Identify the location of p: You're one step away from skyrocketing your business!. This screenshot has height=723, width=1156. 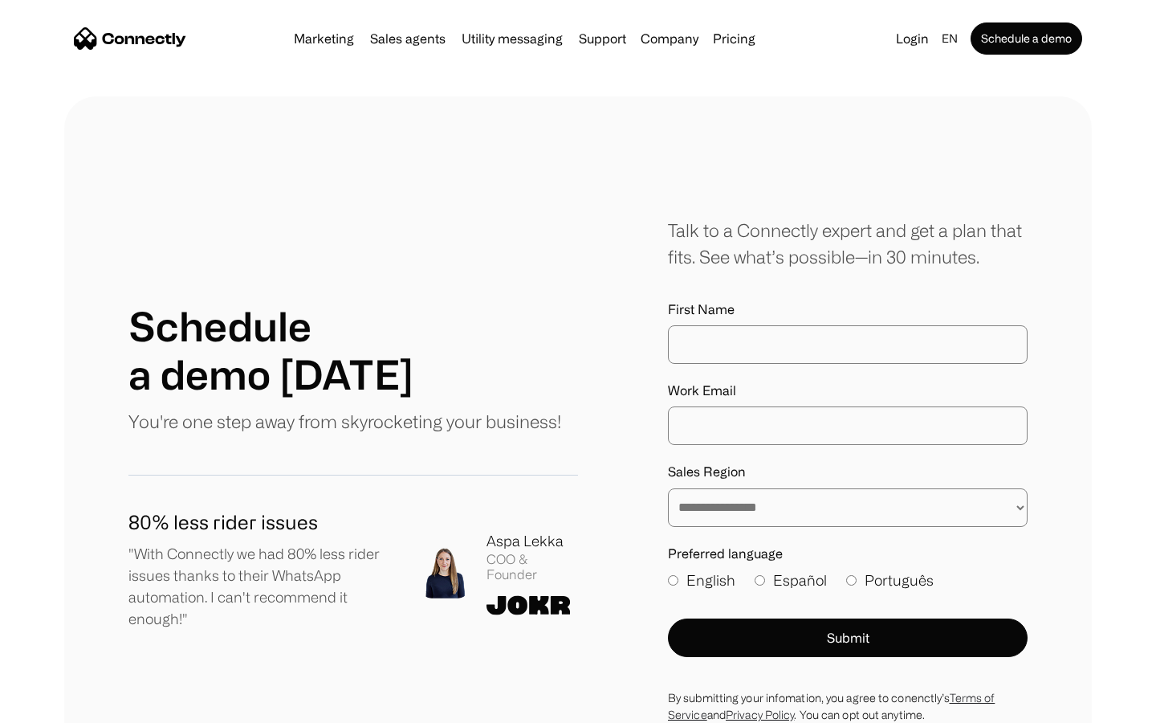
(344, 421).